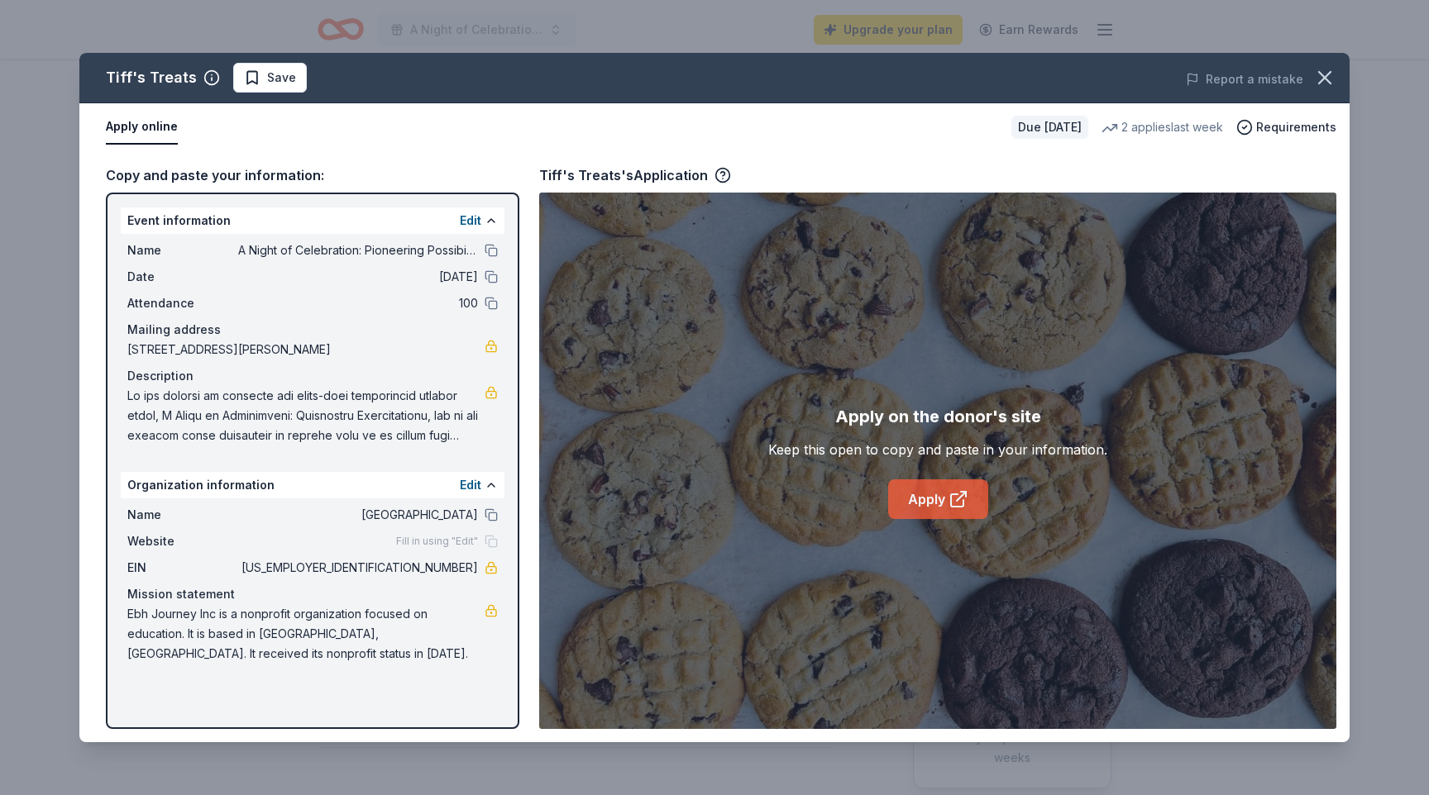 This screenshot has height=795, width=1429. Describe the element at coordinates (938, 499) in the screenshot. I see `a: Apply` at that location.